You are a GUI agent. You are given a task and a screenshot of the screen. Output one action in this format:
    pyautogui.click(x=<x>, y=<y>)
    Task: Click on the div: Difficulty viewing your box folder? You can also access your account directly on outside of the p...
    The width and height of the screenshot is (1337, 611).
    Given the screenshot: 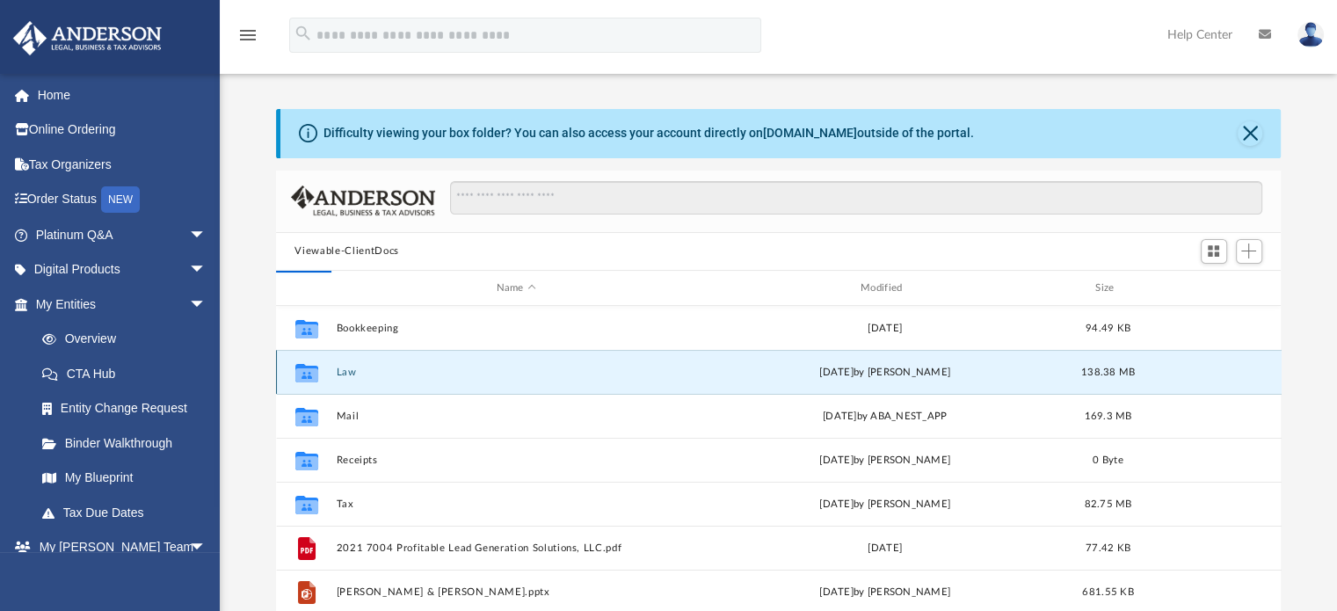 What is the action you would take?
    pyautogui.click(x=649, y=133)
    